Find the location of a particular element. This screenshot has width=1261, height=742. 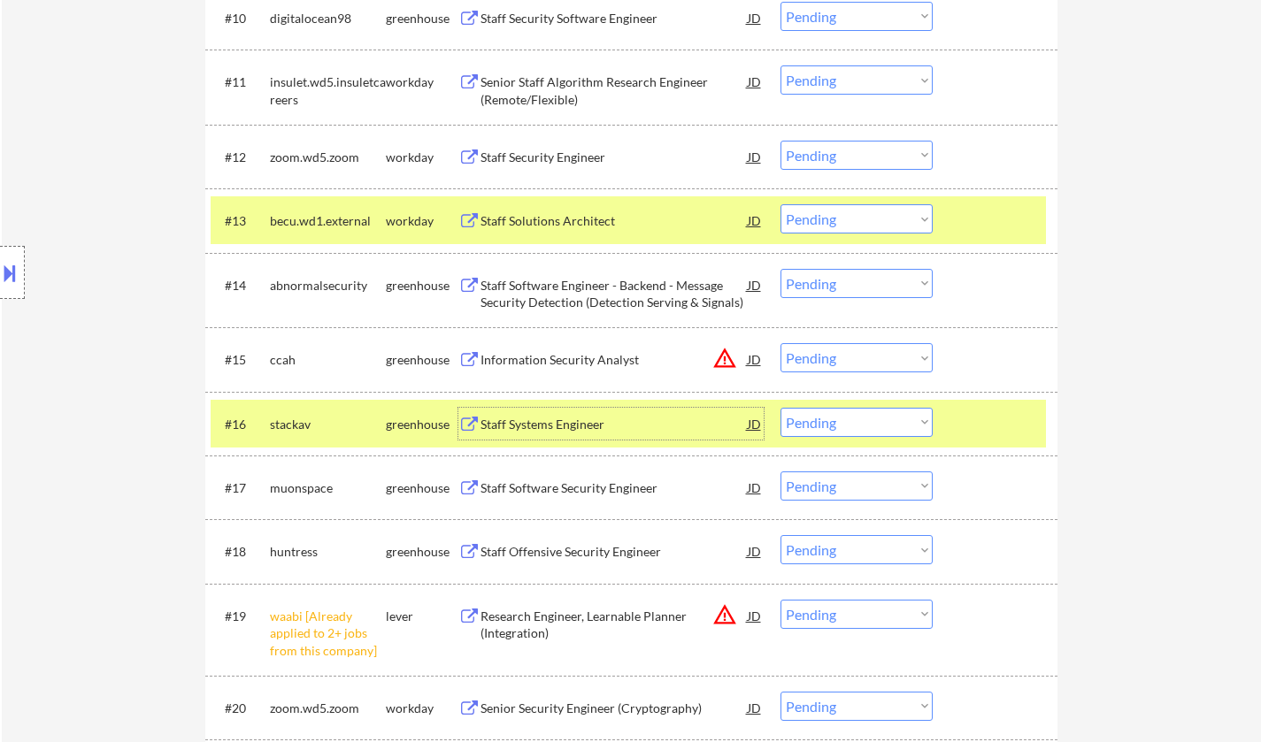

div: #18 is located at coordinates (240, 552).